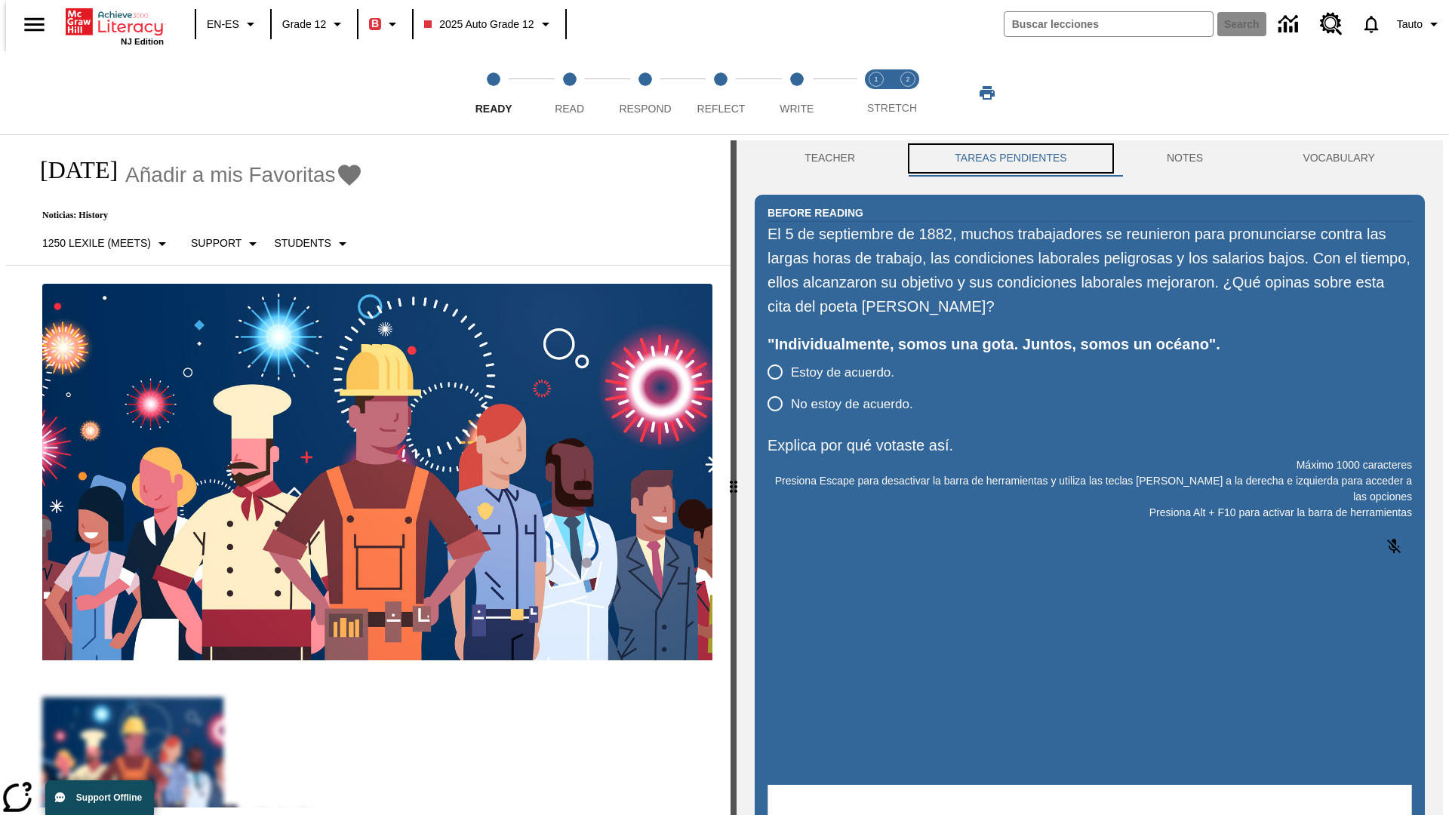 The image size is (1449, 815). I want to click on button: Seleccionar estudiante, so click(313, 244).